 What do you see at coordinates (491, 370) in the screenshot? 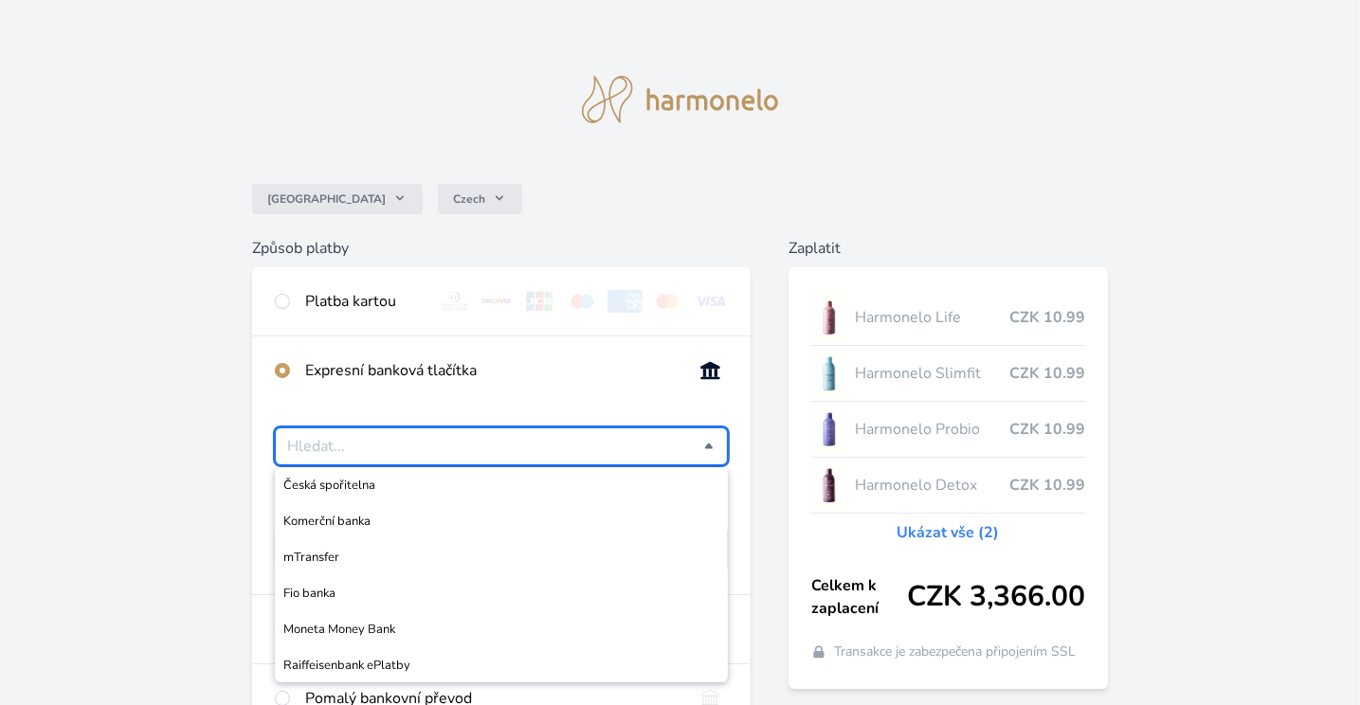
I see `div: Expresní banková tlačítka` at bounding box center [491, 370].